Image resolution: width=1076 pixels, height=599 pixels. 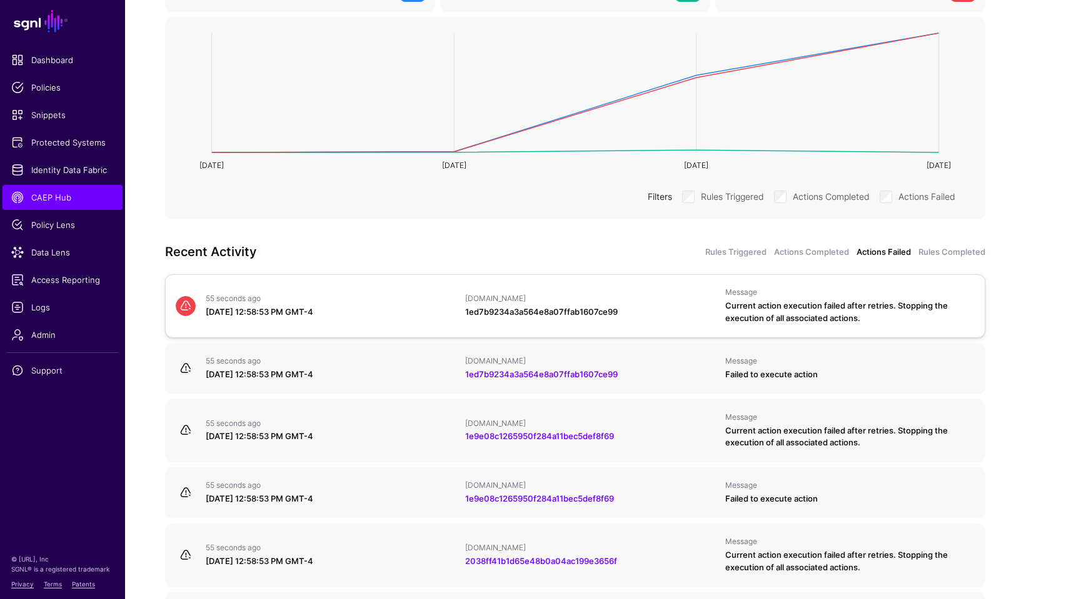 I want to click on span: Access Reporting, so click(x=63, y=280).